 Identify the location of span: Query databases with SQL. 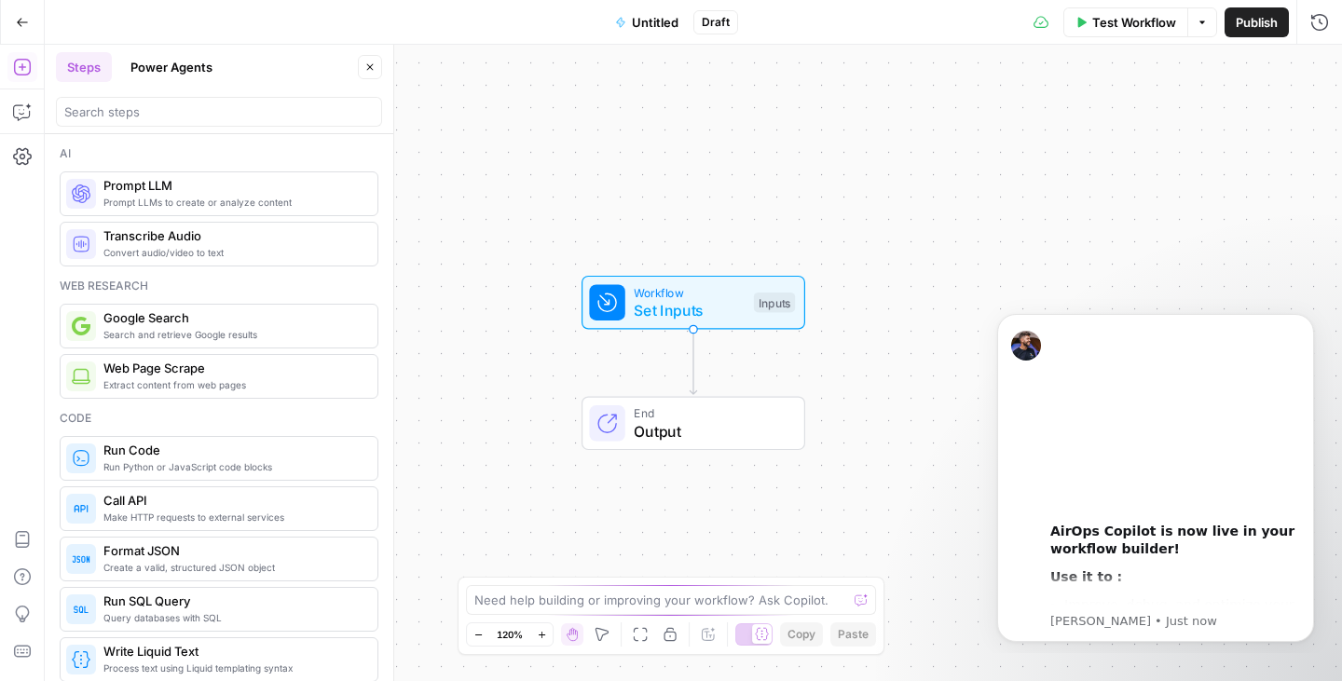
(233, 618).